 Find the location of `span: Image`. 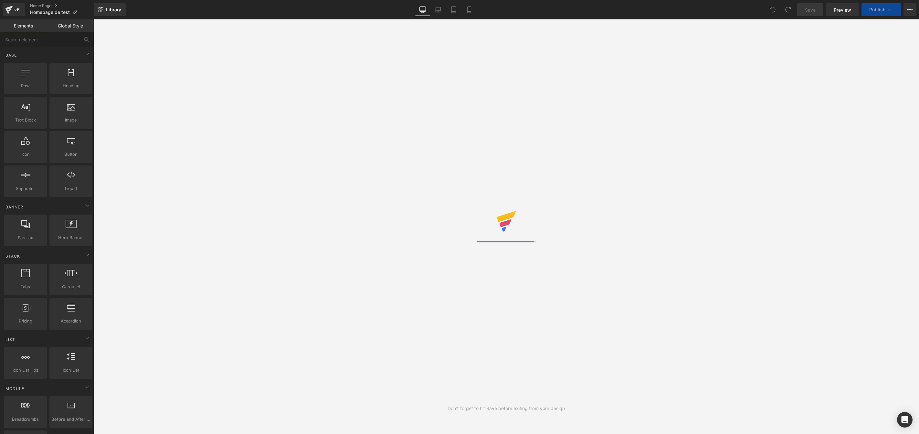

span: Image is located at coordinates (71, 120).